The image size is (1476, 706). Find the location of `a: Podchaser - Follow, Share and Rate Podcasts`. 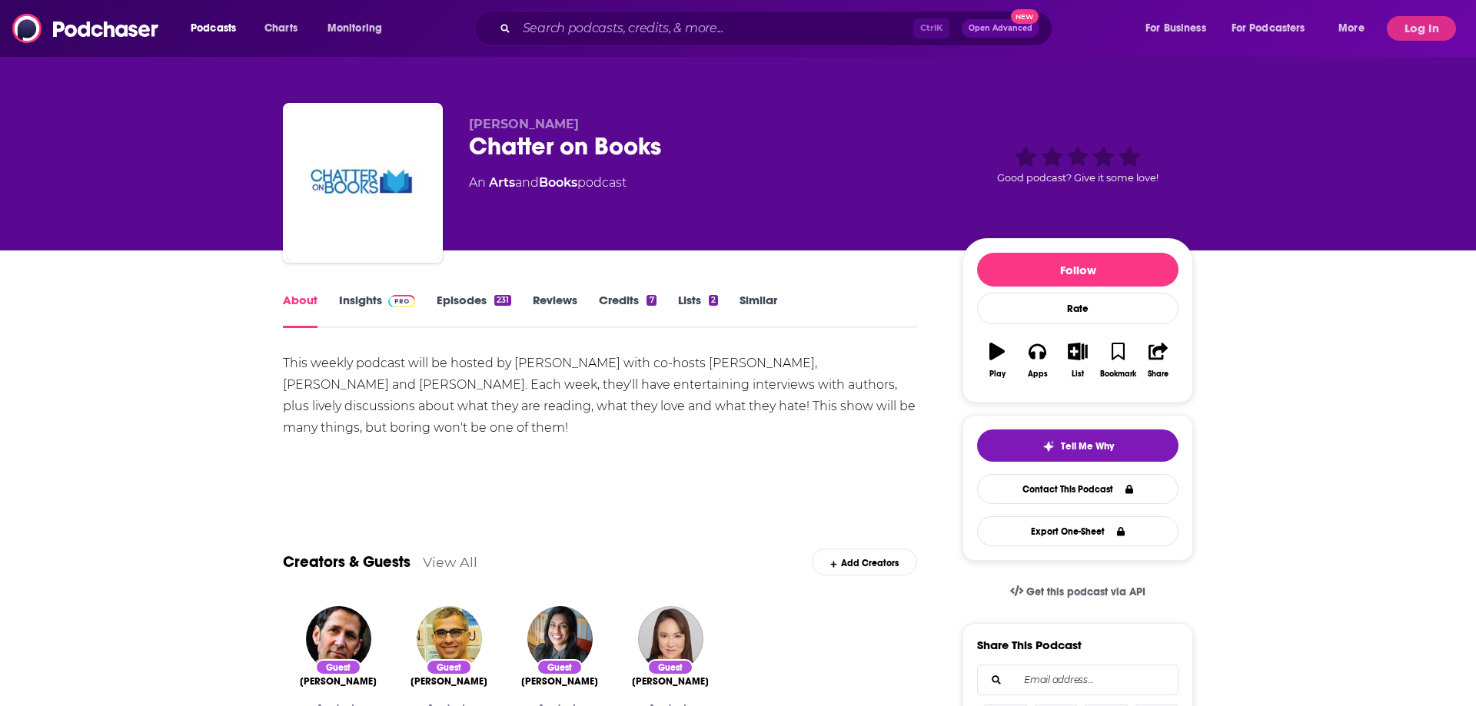

a: Podchaser - Follow, Share and Rate Podcasts is located at coordinates (86, 28).